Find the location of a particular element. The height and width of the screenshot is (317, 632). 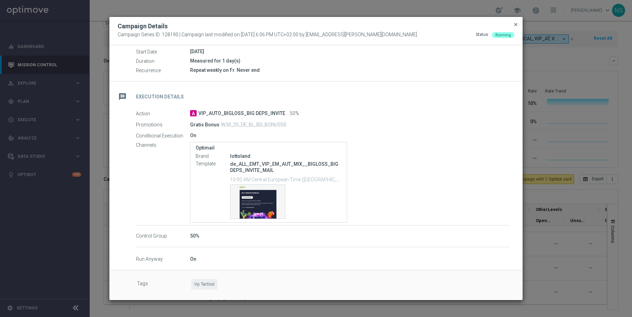

colored-tag: Running is located at coordinates (503, 34).